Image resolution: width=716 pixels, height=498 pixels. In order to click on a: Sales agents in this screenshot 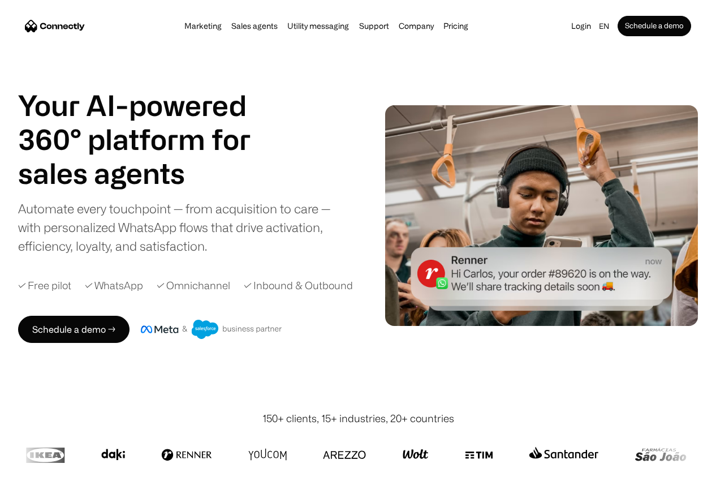, I will do `click(255, 26)`.